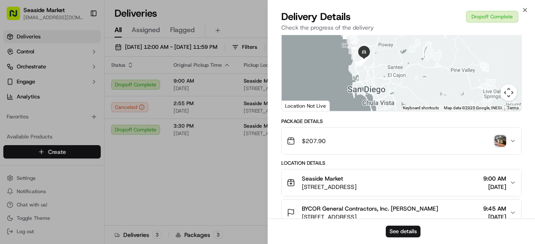 The height and width of the screenshot is (244, 535). I want to click on input: Got a question? Start typing here..., so click(86, 58).